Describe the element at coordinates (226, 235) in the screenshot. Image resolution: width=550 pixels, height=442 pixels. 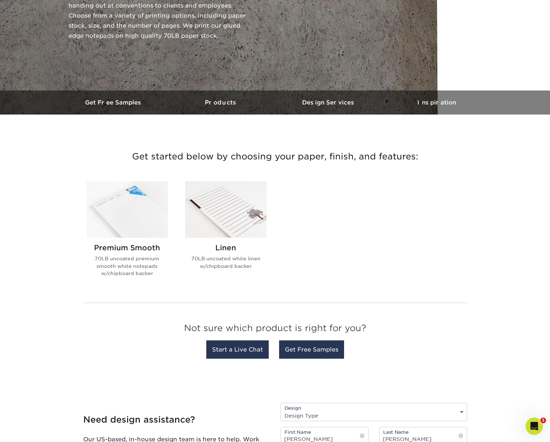
I see `a: Linen Notepads Linen 70LB uncoated white linen w/chipboard backer` at that location.